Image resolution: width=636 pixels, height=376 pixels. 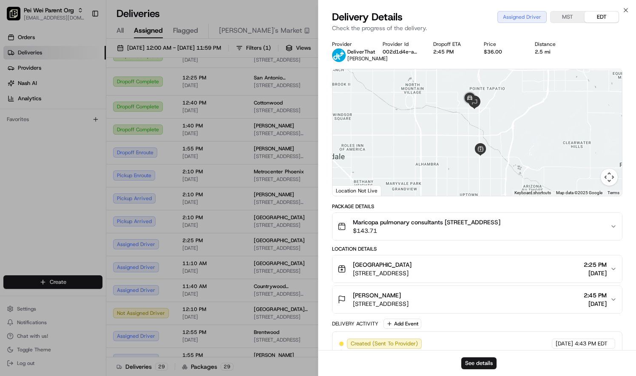 What do you see at coordinates (84, 85) in the screenshot?
I see `div: Start new chat` at bounding box center [84, 85].